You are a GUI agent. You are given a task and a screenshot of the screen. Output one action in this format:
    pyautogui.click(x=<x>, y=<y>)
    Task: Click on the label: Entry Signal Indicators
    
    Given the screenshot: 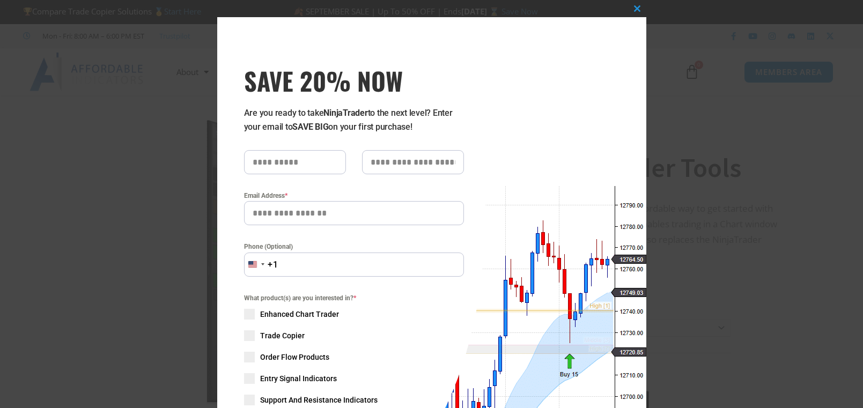 What is the action you would take?
    pyautogui.click(x=354, y=379)
    